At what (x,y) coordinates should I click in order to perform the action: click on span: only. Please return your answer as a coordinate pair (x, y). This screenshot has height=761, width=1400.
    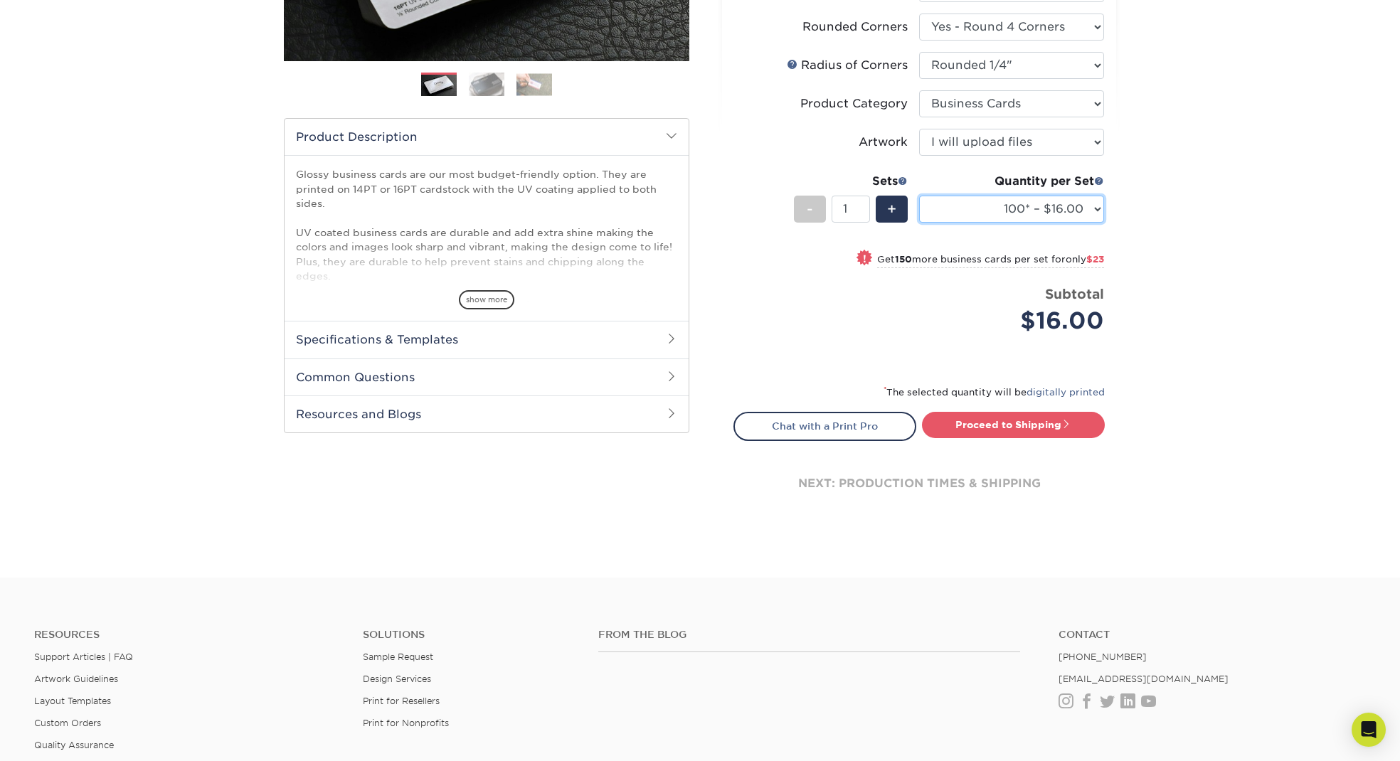
    Looking at the image, I should click on (1085, 259).